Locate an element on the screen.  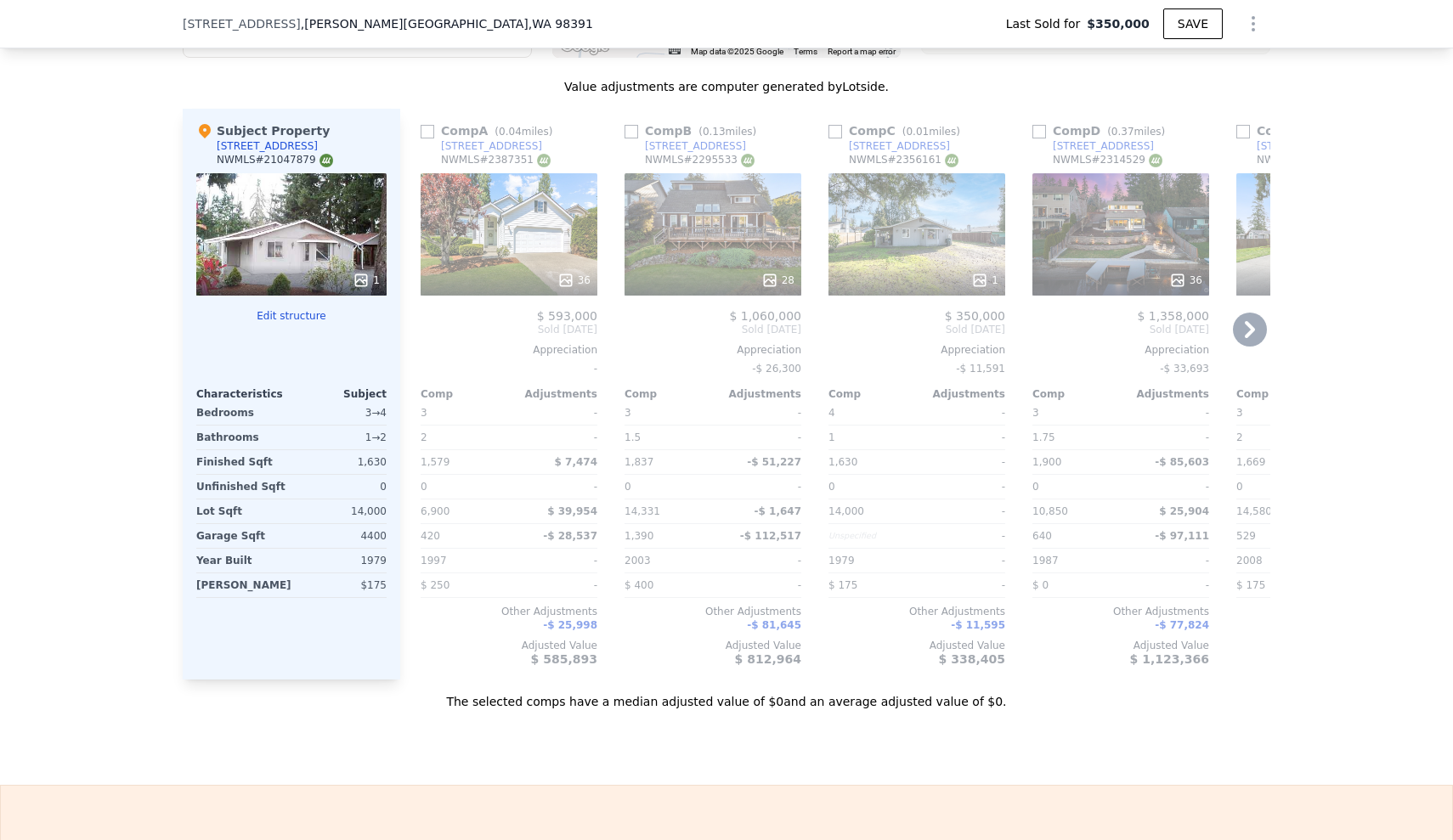
span: 0.37 is located at coordinates (1122, 132).